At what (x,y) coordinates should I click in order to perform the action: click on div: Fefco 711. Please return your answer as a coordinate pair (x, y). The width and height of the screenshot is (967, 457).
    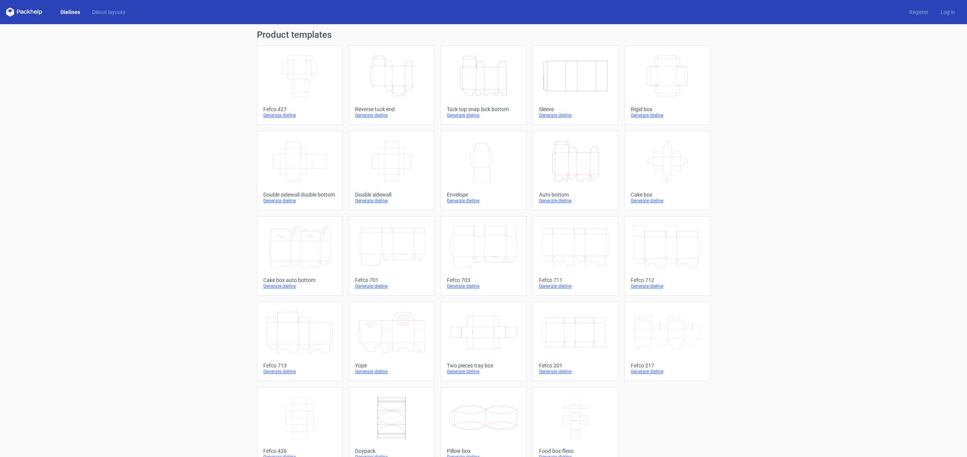
    Looking at the image, I should click on (575, 280).